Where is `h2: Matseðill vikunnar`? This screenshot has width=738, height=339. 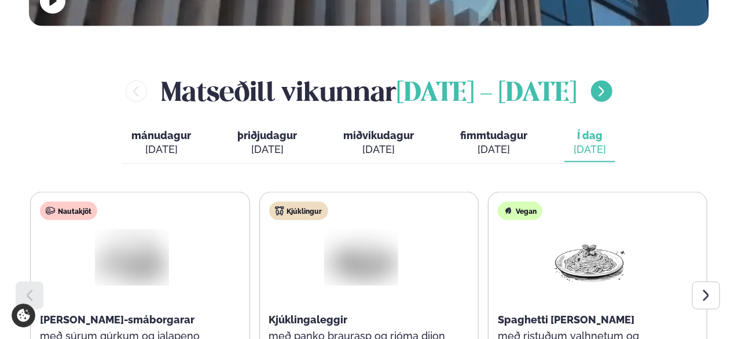
h2: Matseðill vikunnar is located at coordinates (369, 91).